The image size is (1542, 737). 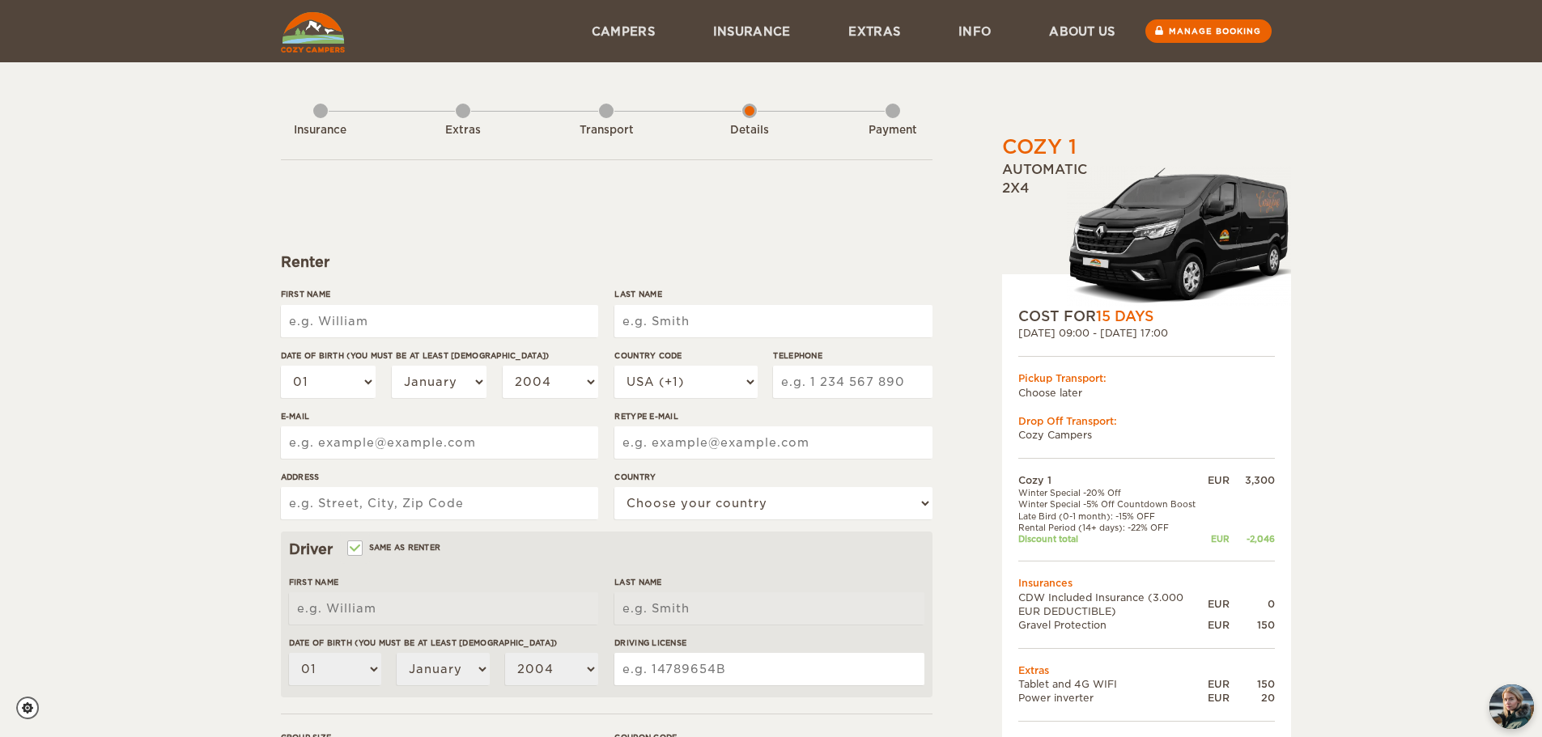 What do you see at coordinates (1146, 393) in the screenshot?
I see `td: Choose later` at bounding box center [1146, 393].